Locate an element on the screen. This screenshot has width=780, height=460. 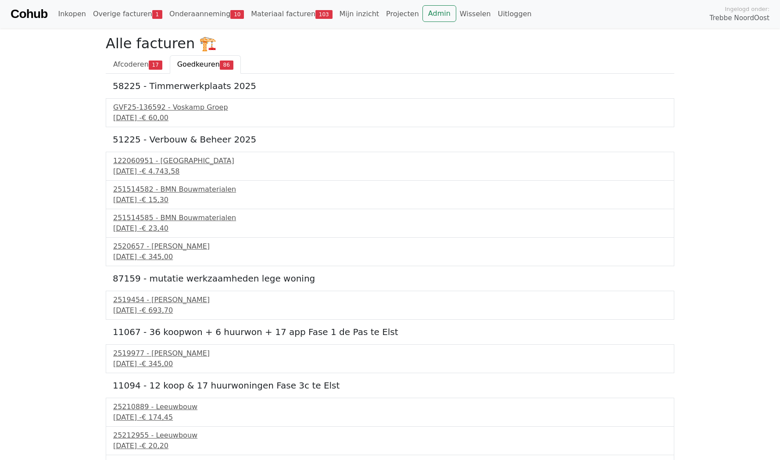
h5: 11067 - 36 koopwon + 6 huurwon + 17 app Fase 1 de Pas te Elst is located at coordinates (390, 332).